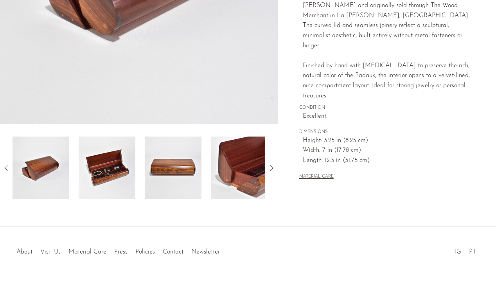 This screenshot has height=304, width=496. I want to click on a: IG, so click(458, 252).